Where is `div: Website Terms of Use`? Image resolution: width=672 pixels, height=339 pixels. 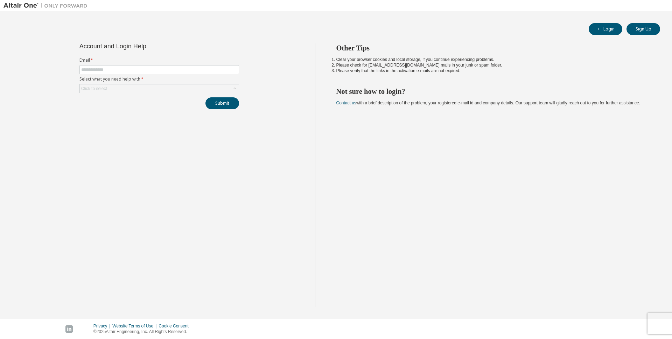 div: Website Terms of Use is located at coordinates (135, 326).